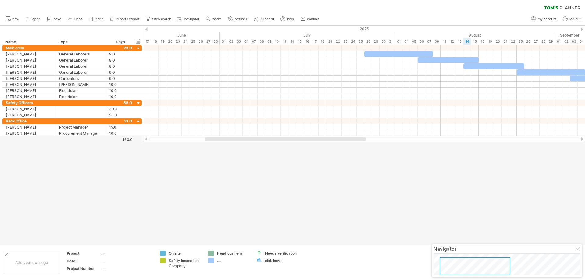 Image resolution: width=585 pixels, height=280 pixels. Describe the element at coordinates (78, 19) in the screenshot. I see `span: undo` at that location.